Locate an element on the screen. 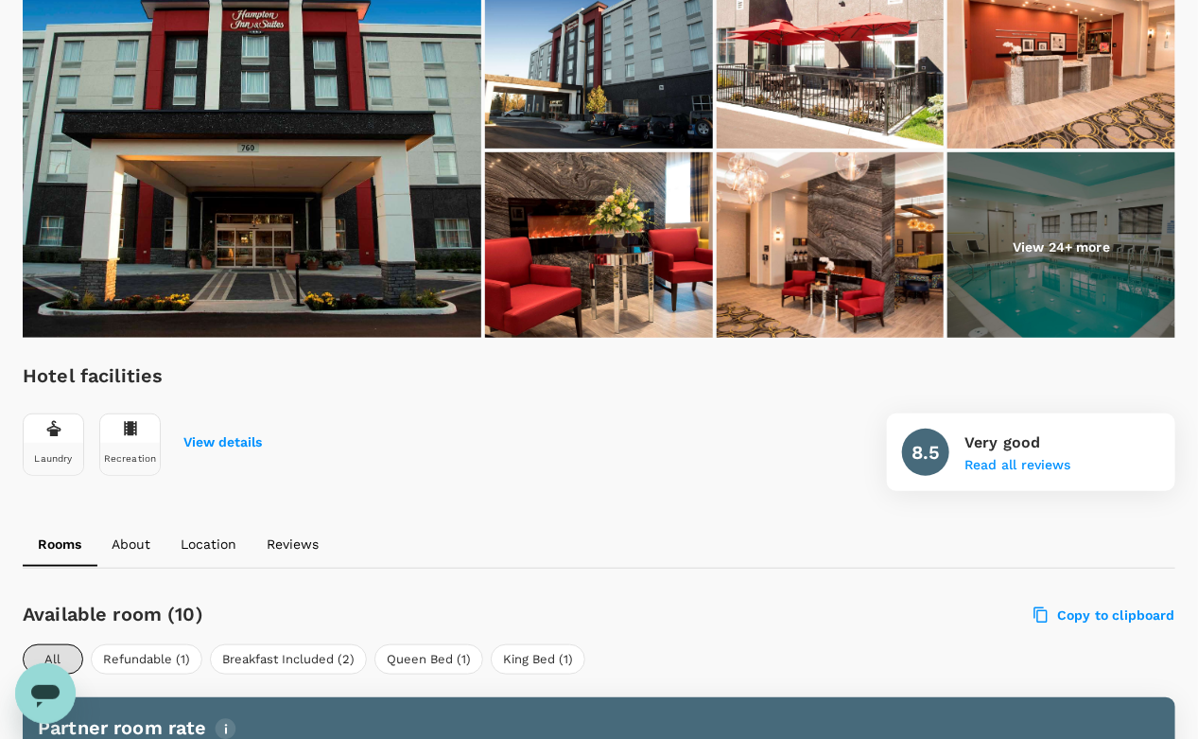 This screenshot has height=739, width=1198. h6: 8.5 is located at coordinates (926, 452).